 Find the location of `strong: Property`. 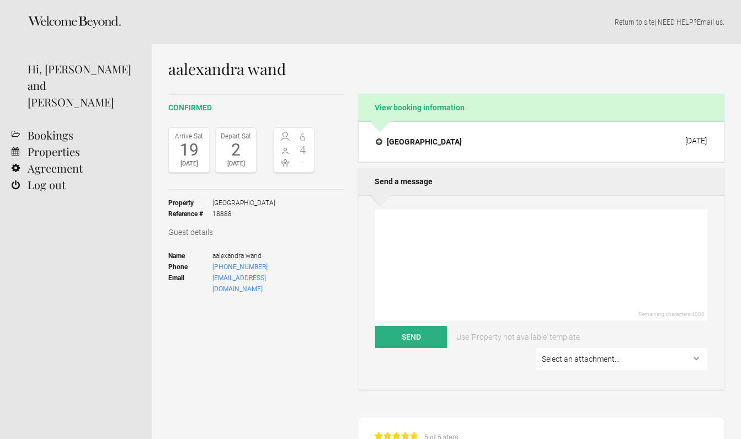

strong: Property is located at coordinates (190, 203).